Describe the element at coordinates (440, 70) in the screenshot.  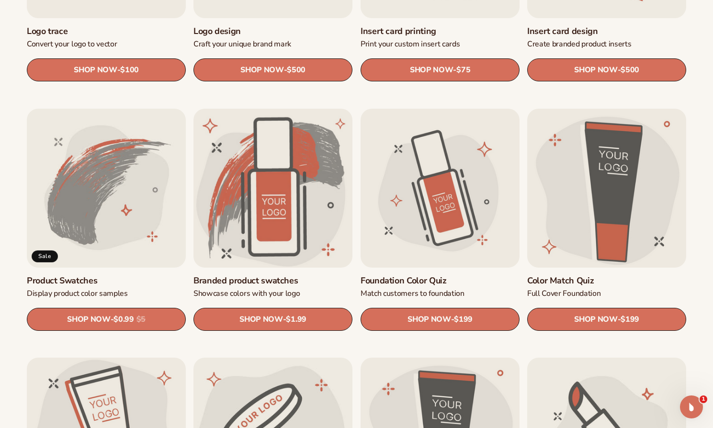
I see `a: SHOP NOW- $75` at that location.